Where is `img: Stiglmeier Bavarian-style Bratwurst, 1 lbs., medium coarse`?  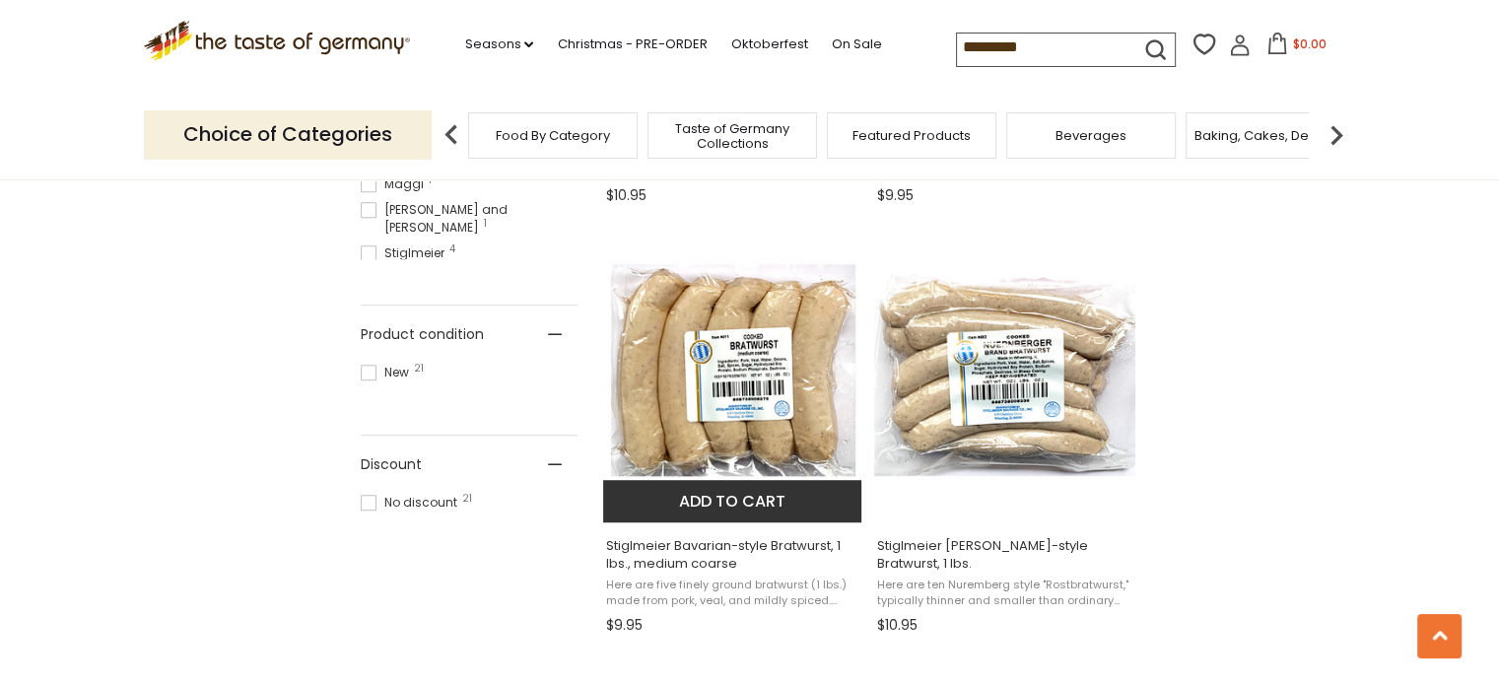
img: Stiglmeier Bavarian-style Bratwurst, 1 lbs., medium coarse is located at coordinates (733, 375).